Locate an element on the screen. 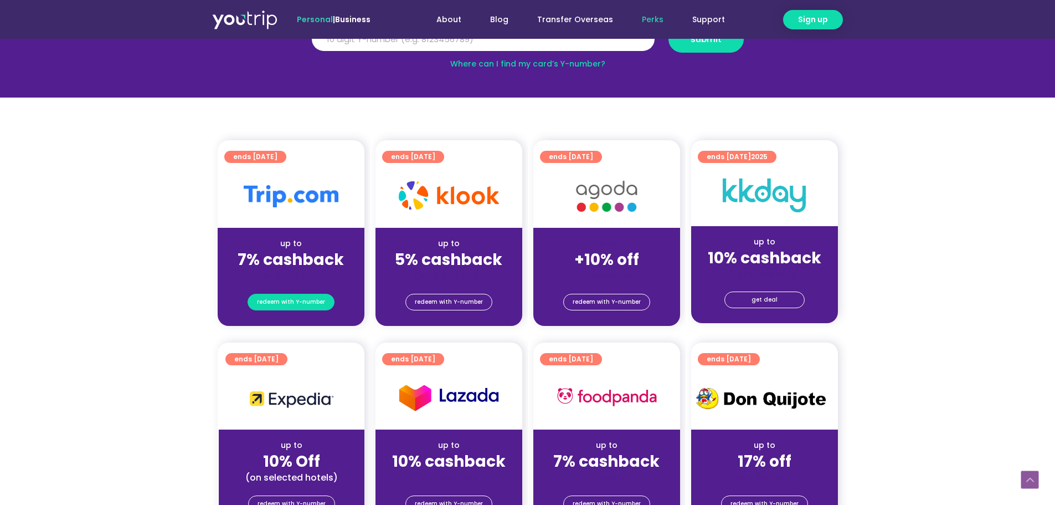 This screenshot has height=505, width=1055. nav: Menu is located at coordinates (570, 19).